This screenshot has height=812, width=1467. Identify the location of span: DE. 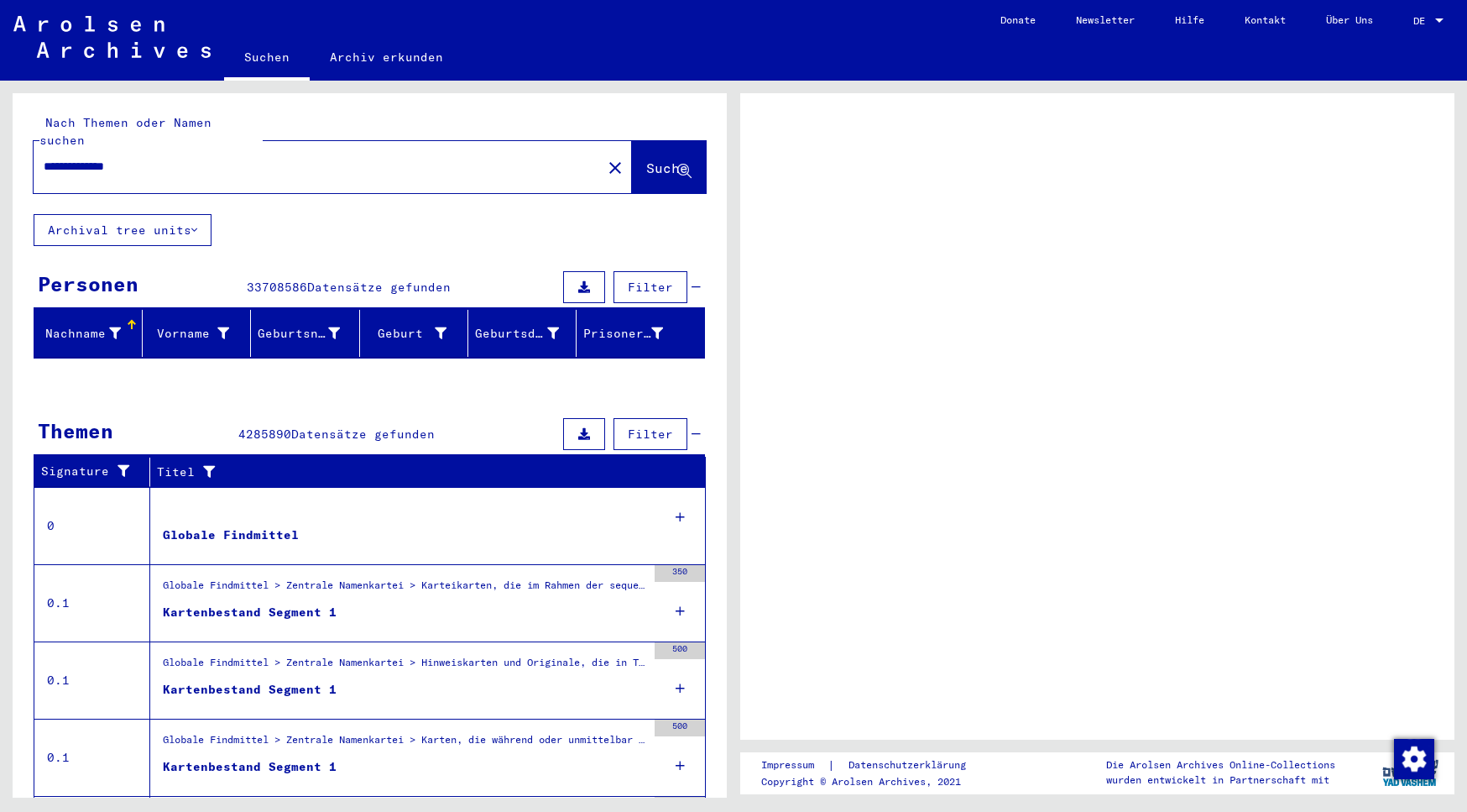
(1423, 21).